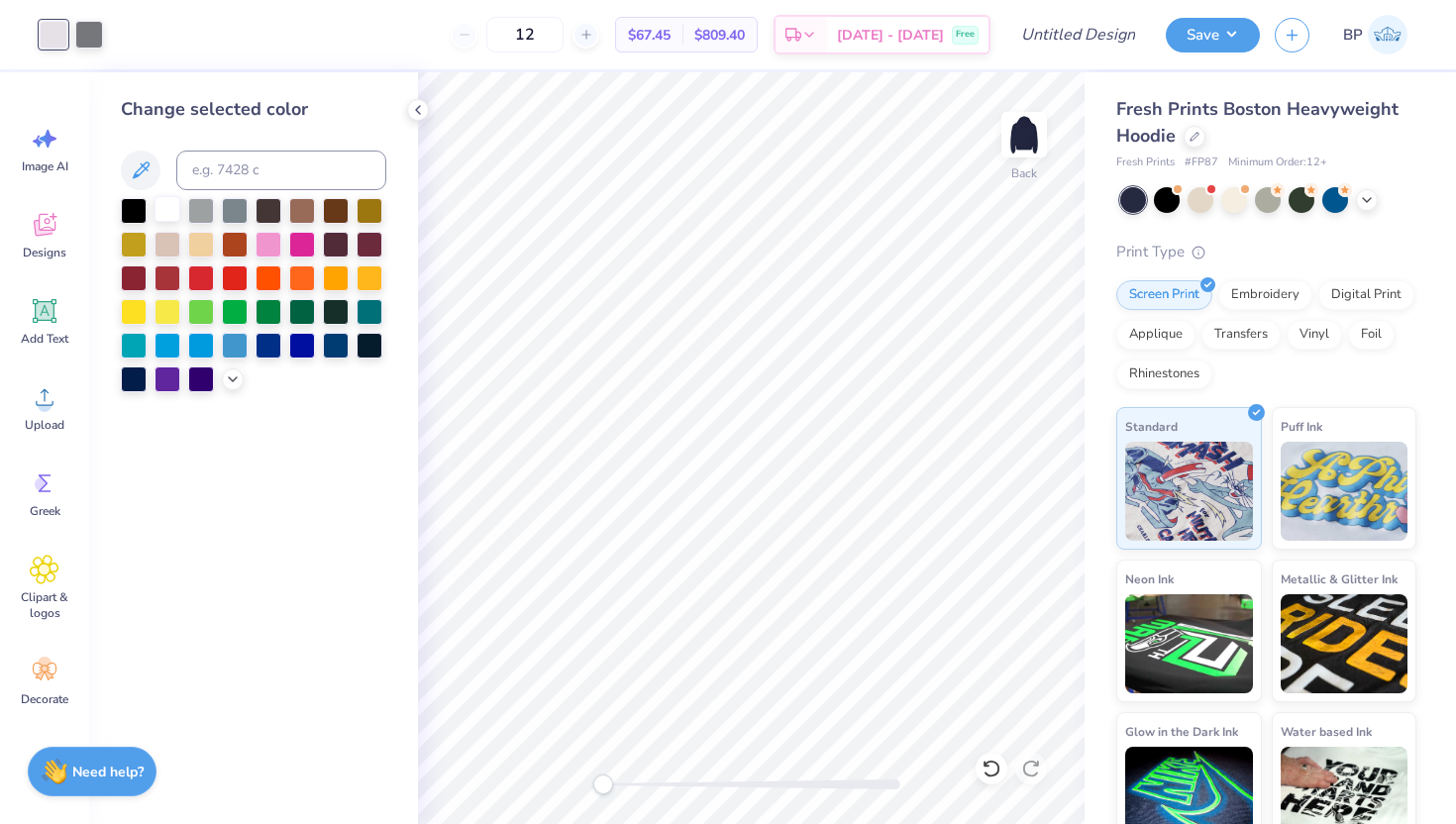 The height and width of the screenshot is (824, 1456). Describe the element at coordinates (1265, 295) in the screenshot. I see `div: Embroidery` at that location.